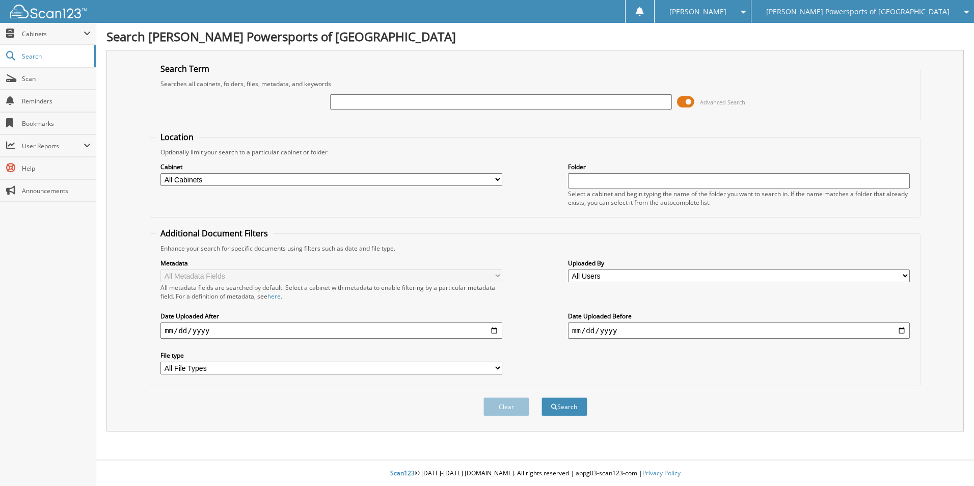 This screenshot has height=486, width=974. What do you see at coordinates (738, 331) in the screenshot?
I see `input: end` at bounding box center [738, 331].